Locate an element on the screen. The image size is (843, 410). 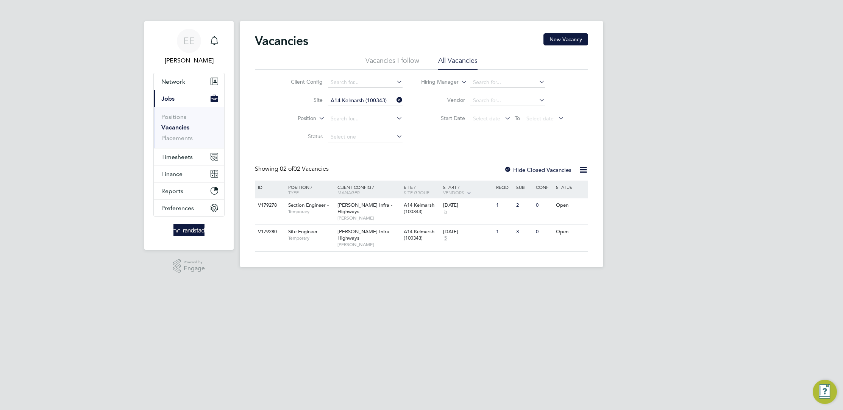
button: Preferences is located at coordinates (189, 208).